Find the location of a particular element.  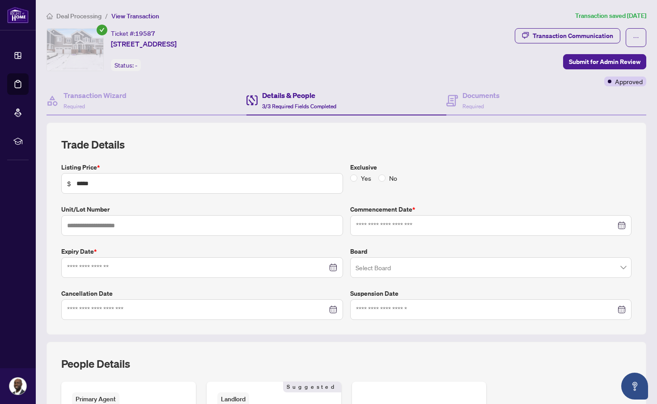

span: ellipsis is located at coordinates (636, 38).